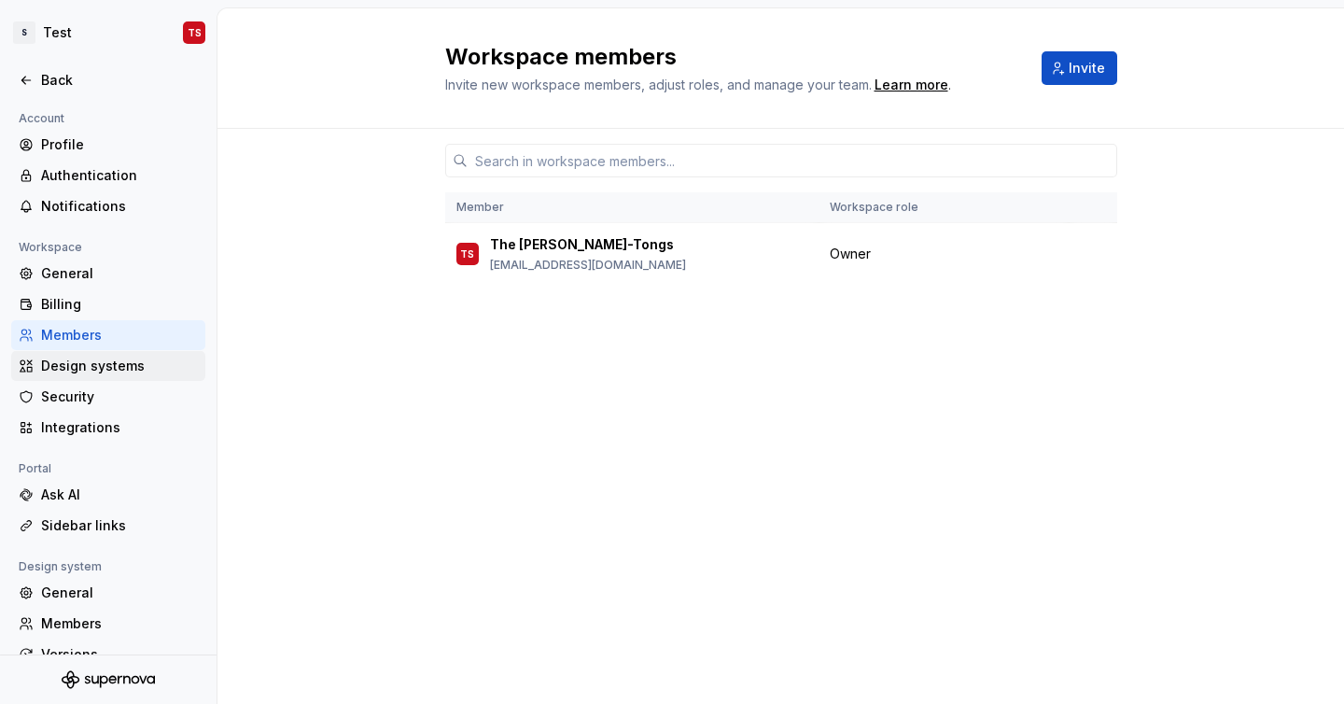 This screenshot has height=704, width=1344. What do you see at coordinates (911, 85) in the screenshot?
I see `a: Learn more` at bounding box center [911, 85].